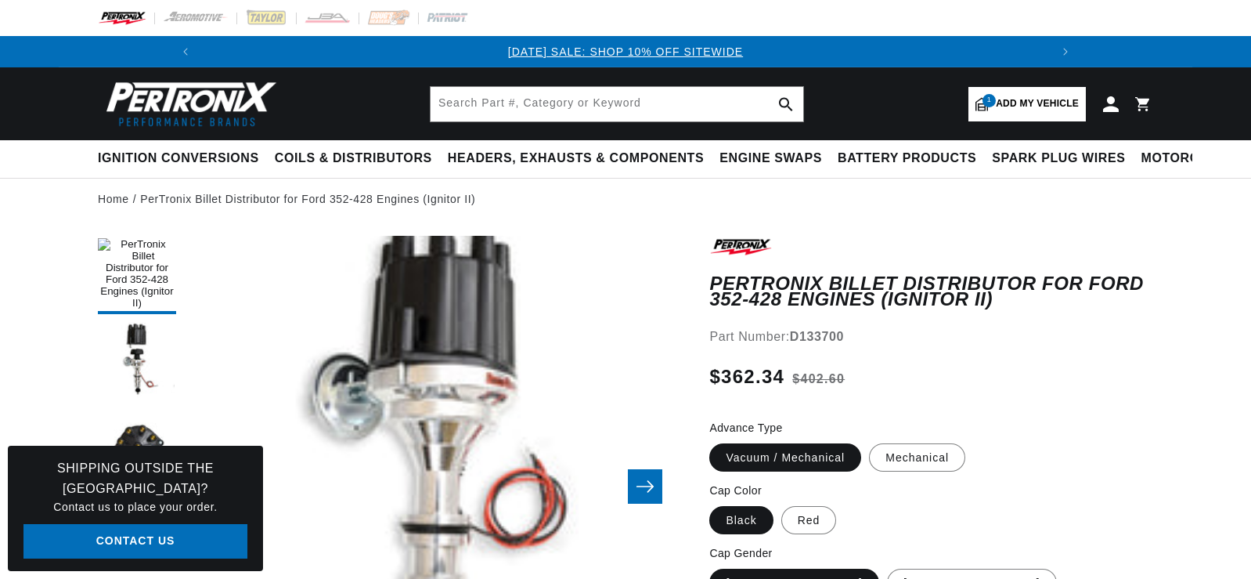 The width and height of the screenshot is (1251, 579). What do you see at coordinates (1027, 104) in the screenshot?
I see `a: 1Add my vehicle` at bounding box center [1027, 104].